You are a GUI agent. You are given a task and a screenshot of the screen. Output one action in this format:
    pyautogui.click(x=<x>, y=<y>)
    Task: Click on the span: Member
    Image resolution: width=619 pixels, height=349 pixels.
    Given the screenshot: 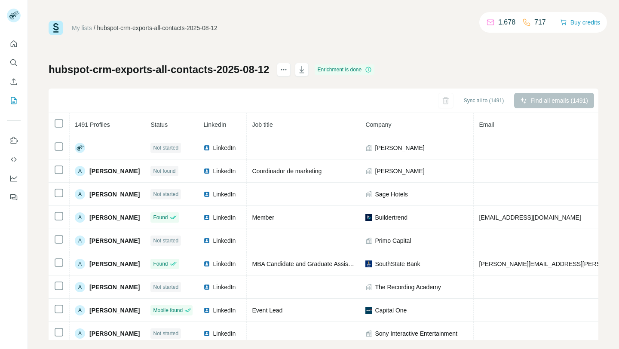 What is the action you would take?
    pyautogui.click(x=263, y=218)
    